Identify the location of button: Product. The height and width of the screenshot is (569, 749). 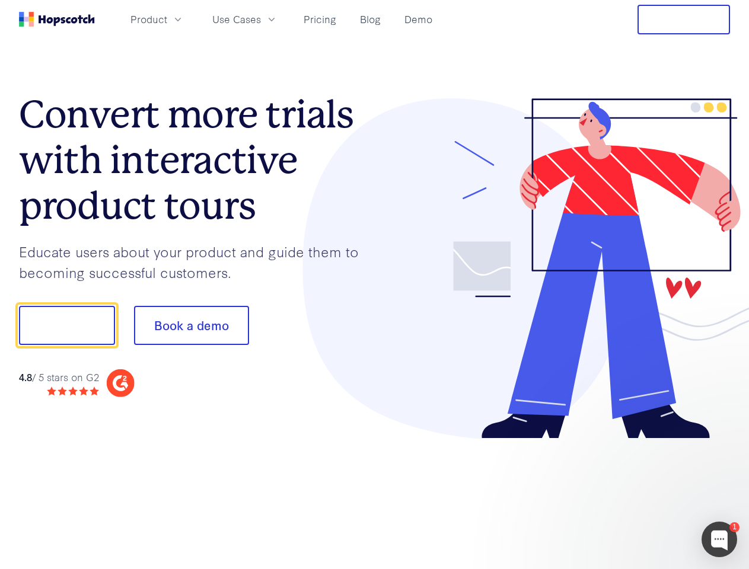
(157, 19).